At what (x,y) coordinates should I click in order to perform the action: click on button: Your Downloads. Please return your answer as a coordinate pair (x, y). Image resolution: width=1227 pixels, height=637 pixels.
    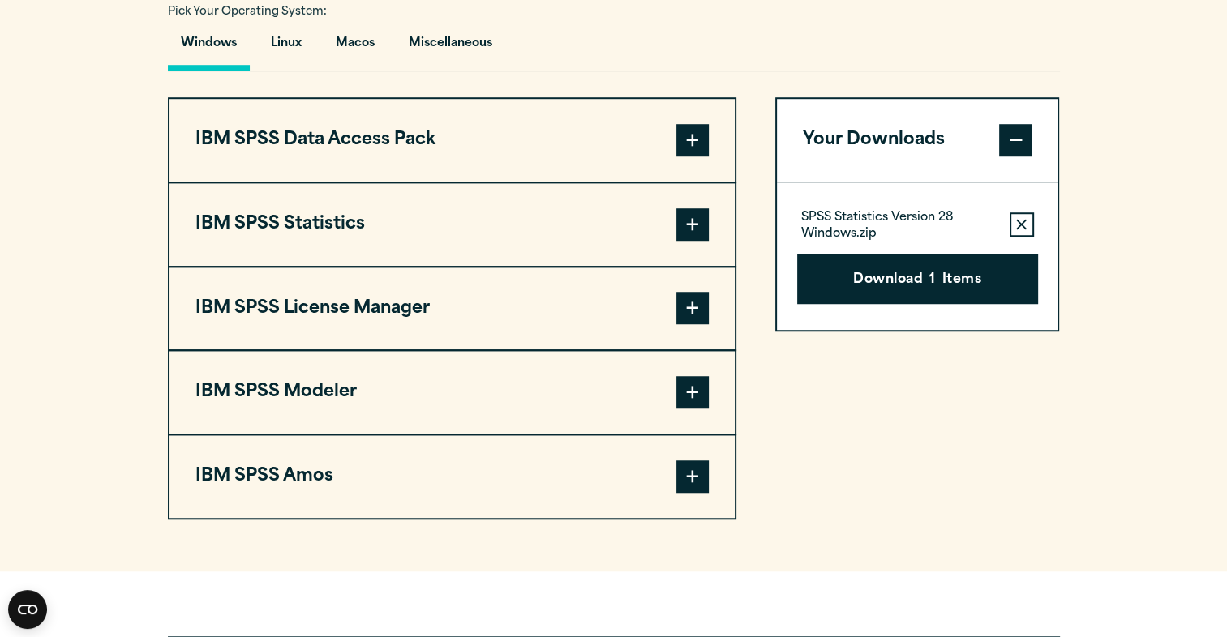
    Looking at the image, I should click on (917, 140).